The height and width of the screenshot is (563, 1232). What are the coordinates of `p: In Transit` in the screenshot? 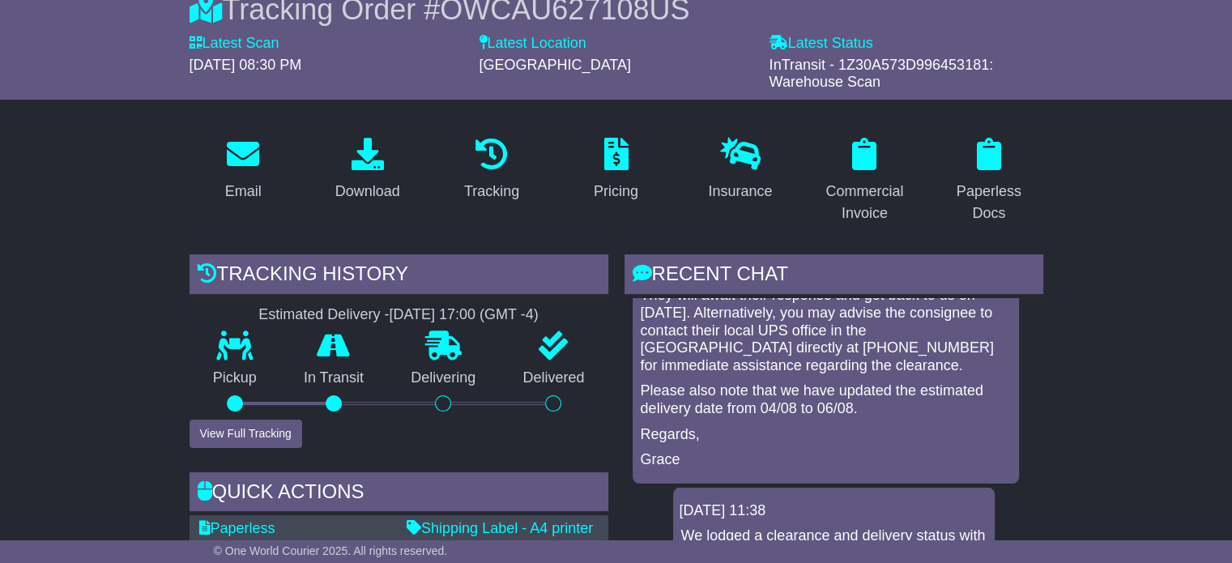 It's located at (334, 378).